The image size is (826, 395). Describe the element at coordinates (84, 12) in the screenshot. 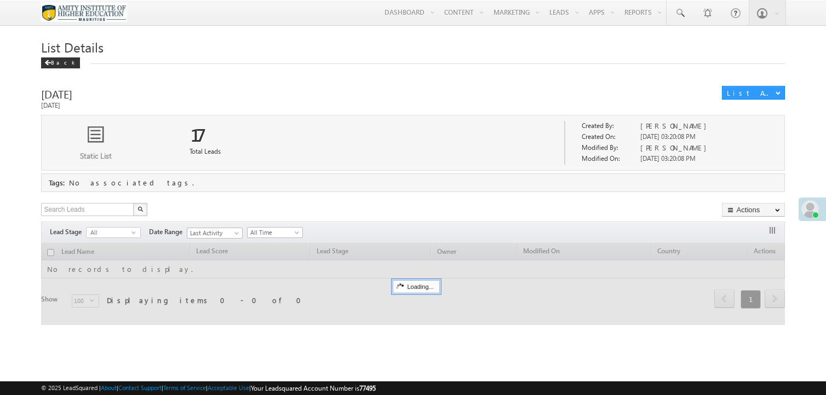

I see `img: Custom Logo` at that location.